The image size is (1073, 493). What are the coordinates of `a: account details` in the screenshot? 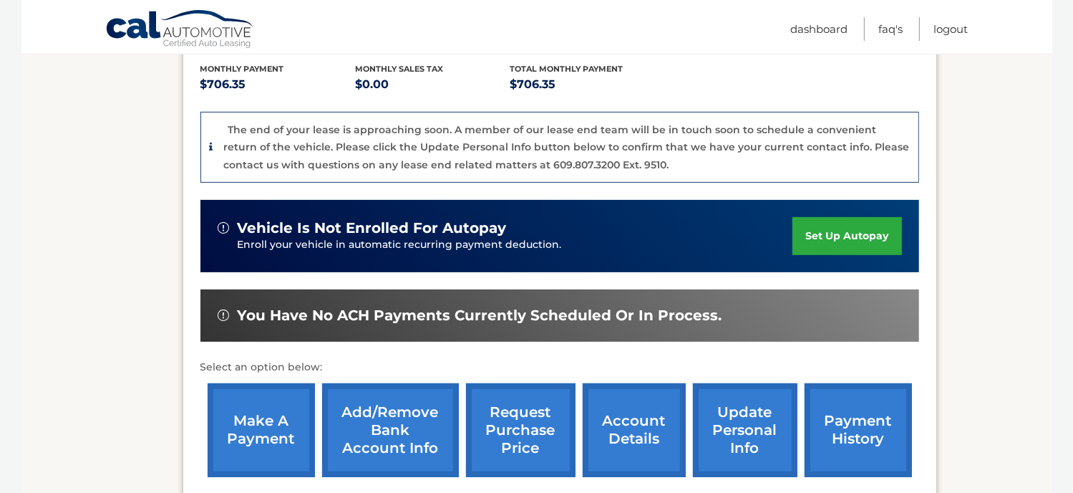 It's located at (634, 430).